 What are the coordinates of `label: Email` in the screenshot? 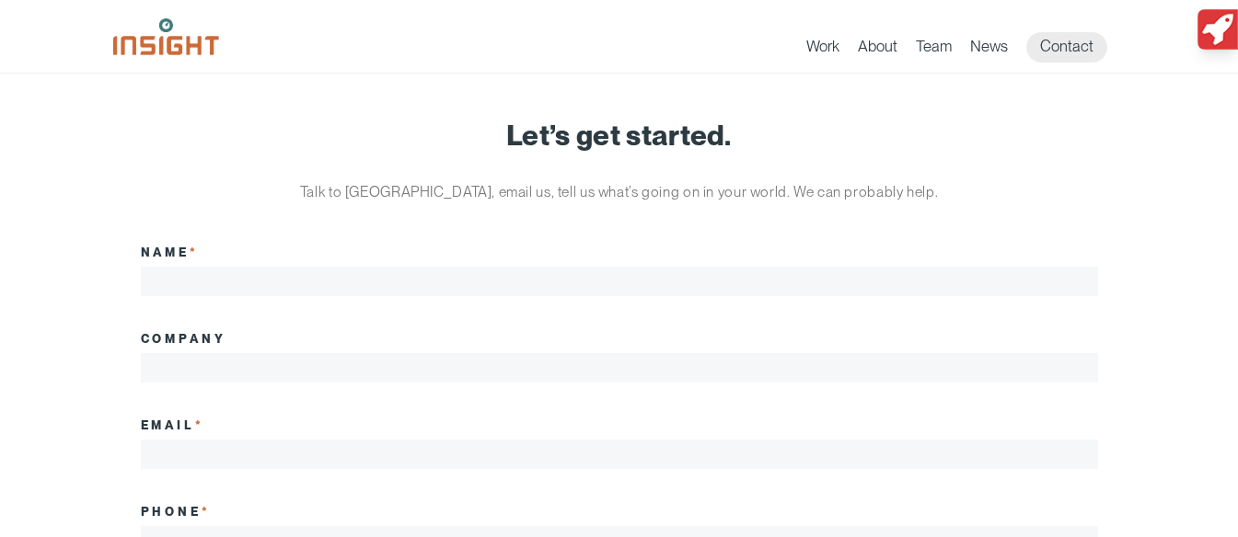 It's located at (173, 425).